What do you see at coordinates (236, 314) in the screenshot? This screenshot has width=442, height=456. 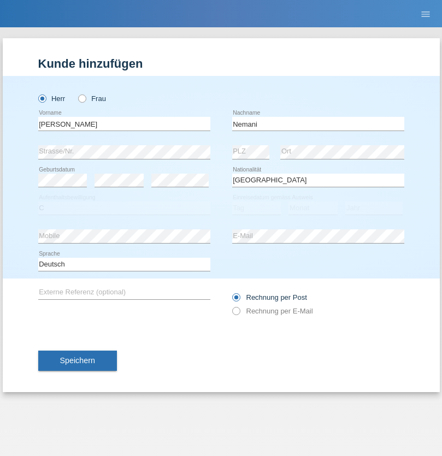 I see `input: Rechnung per E-Mail` at bounding box center [236, 314].